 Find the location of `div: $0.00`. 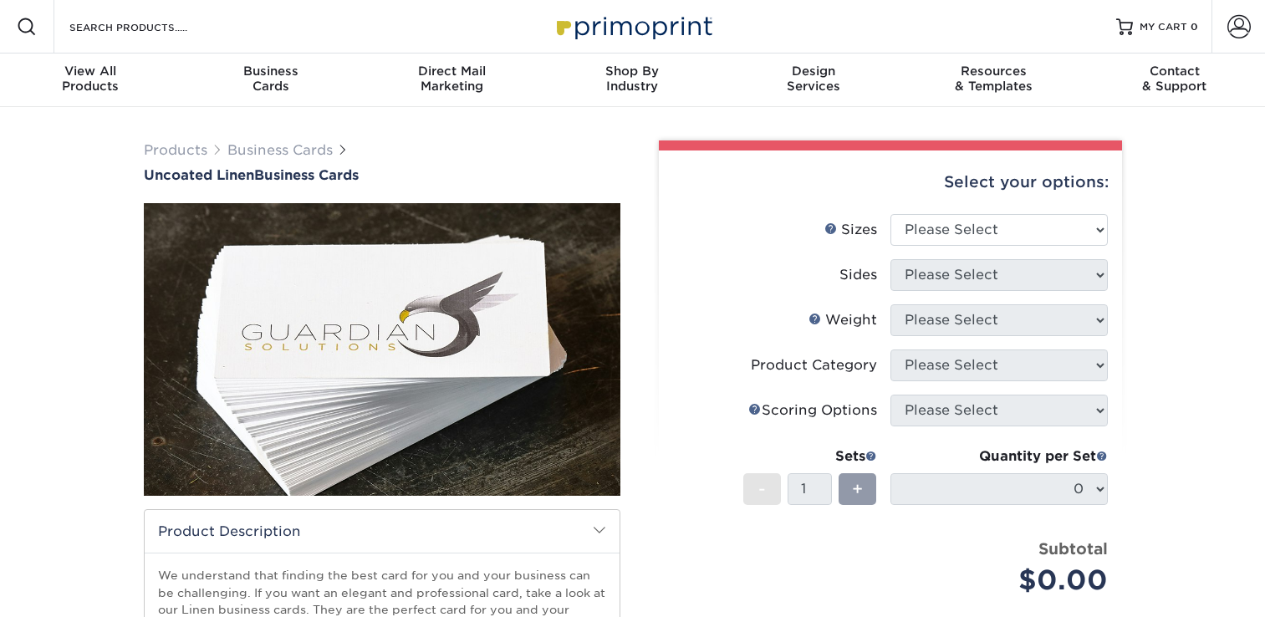

div: $0.00 is located at coordinates (1005, 580).